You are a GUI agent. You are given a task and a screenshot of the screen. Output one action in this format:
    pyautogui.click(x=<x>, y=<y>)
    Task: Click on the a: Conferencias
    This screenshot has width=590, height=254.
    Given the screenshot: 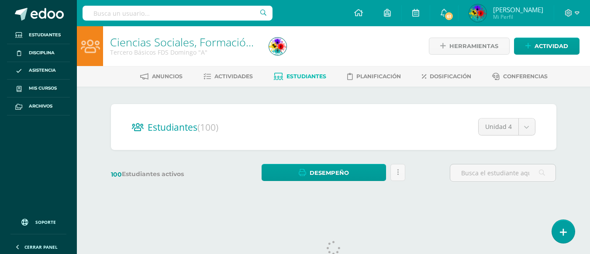 What is the action you would take?
    pyautogui.click(x=520, y=76)
    